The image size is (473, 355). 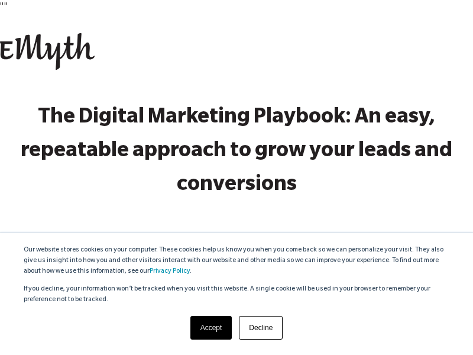 I want to click on a: Privacy Policy, so click(x=170, y=272).